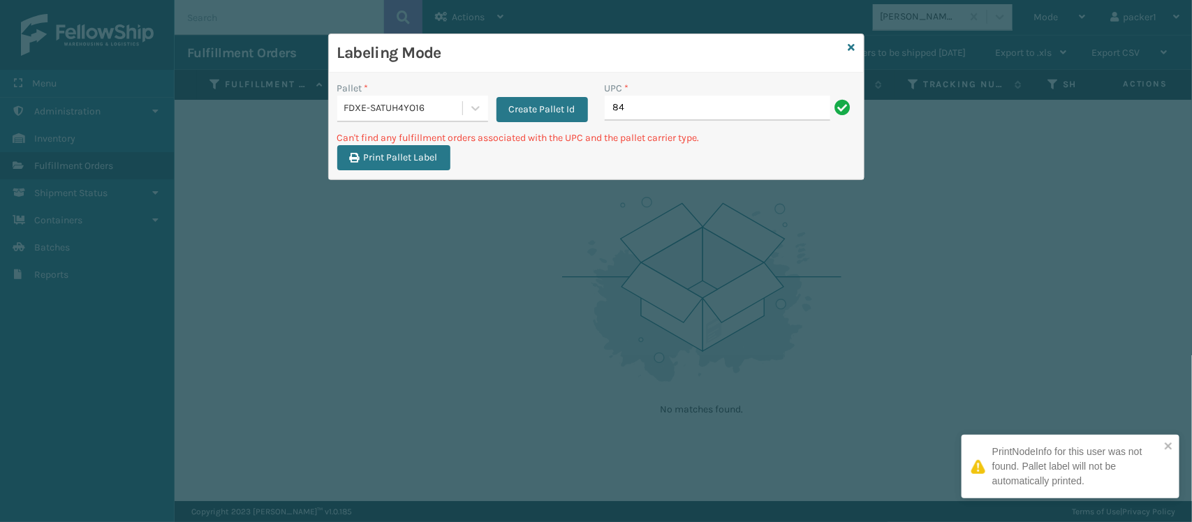  I want to click on div: FDXE-SATUH4YO16, so click(404, 108).